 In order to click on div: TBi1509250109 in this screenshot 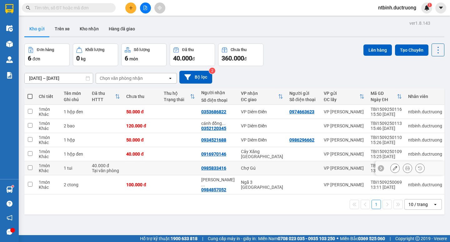, I will do `click(386, 151)`.